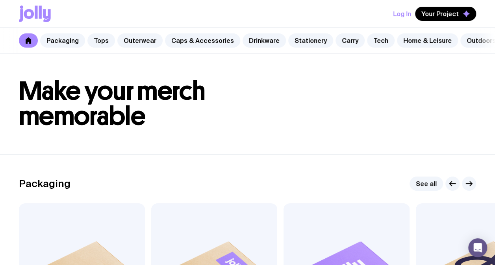 The image size is (495, 265). Describe the element at coordinates (381, 41) in the screenshot. I see `a: Tech` at that location.